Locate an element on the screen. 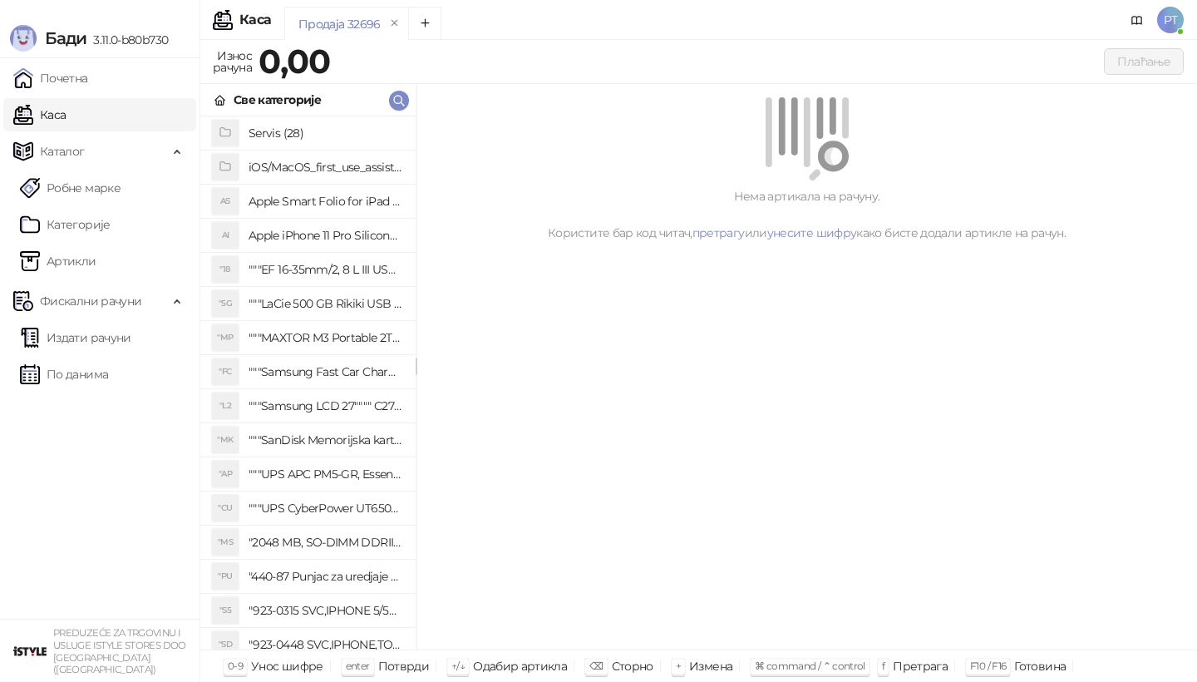 This screenshot has height=682, width=1197. div: "FC is located at coordinates (225, 372).